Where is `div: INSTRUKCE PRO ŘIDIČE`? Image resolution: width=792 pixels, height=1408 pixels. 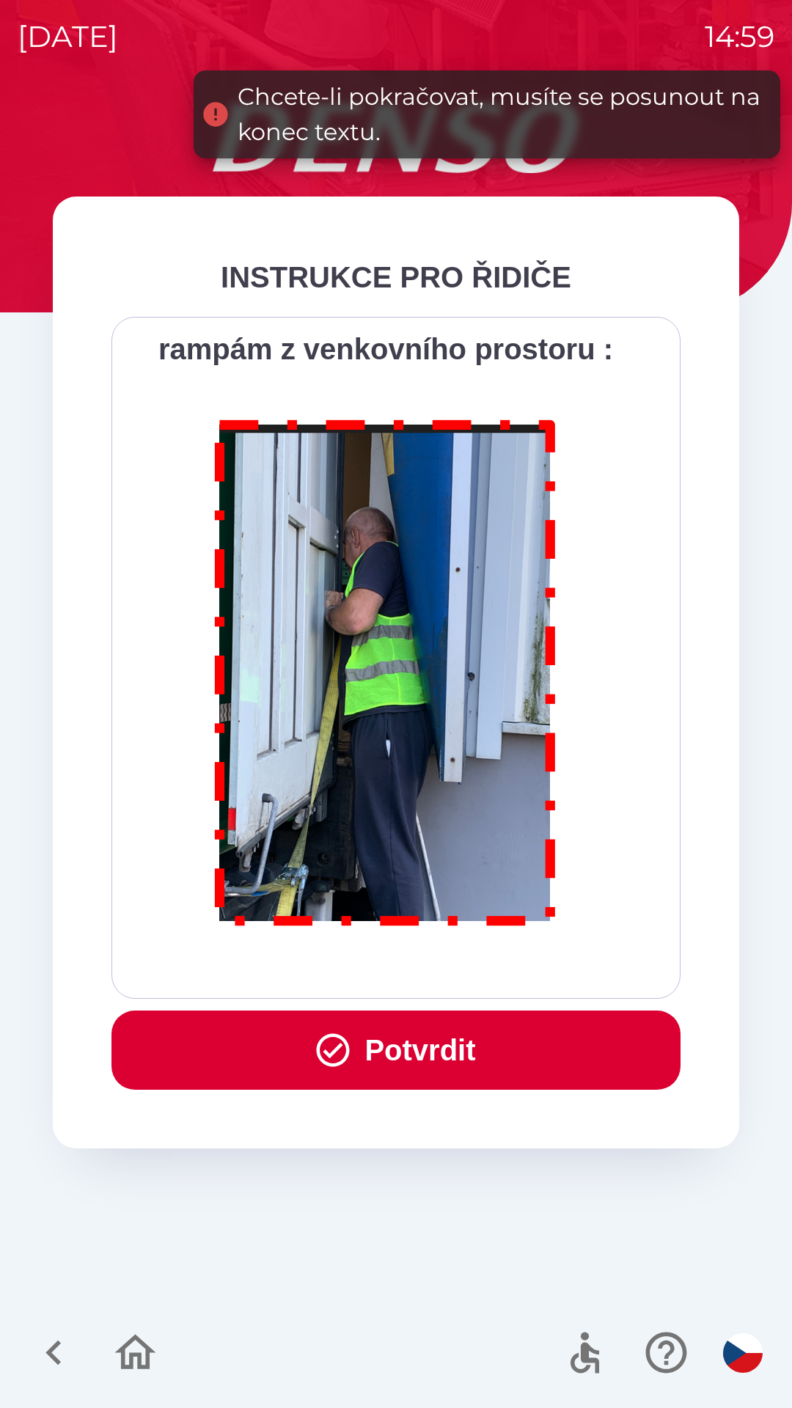
div: INSTRUKCE PRO ŘIDIČE is located at coordinates (396, 277).